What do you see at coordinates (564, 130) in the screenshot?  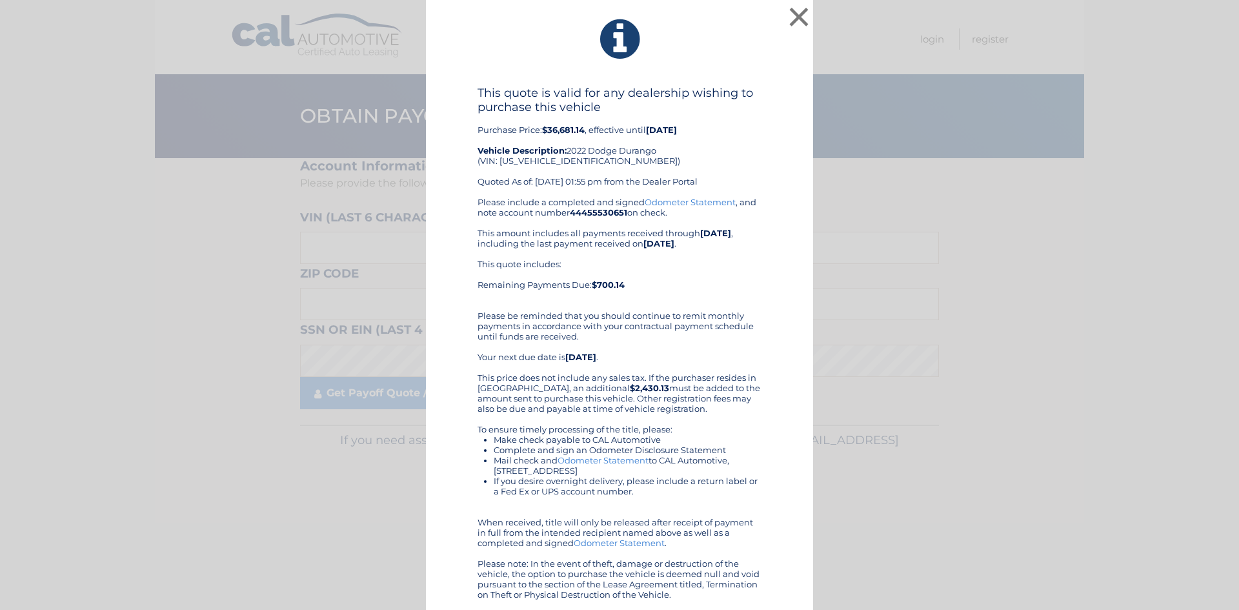 I see `b: $36,681.14` at bounding box center [564, 130].